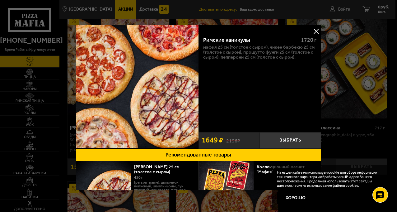 The width and height of the screenshot is (397, 212). Describe the element at coordinates (296, 198) in the screenshot. I see `button: Хорошо` at that location.